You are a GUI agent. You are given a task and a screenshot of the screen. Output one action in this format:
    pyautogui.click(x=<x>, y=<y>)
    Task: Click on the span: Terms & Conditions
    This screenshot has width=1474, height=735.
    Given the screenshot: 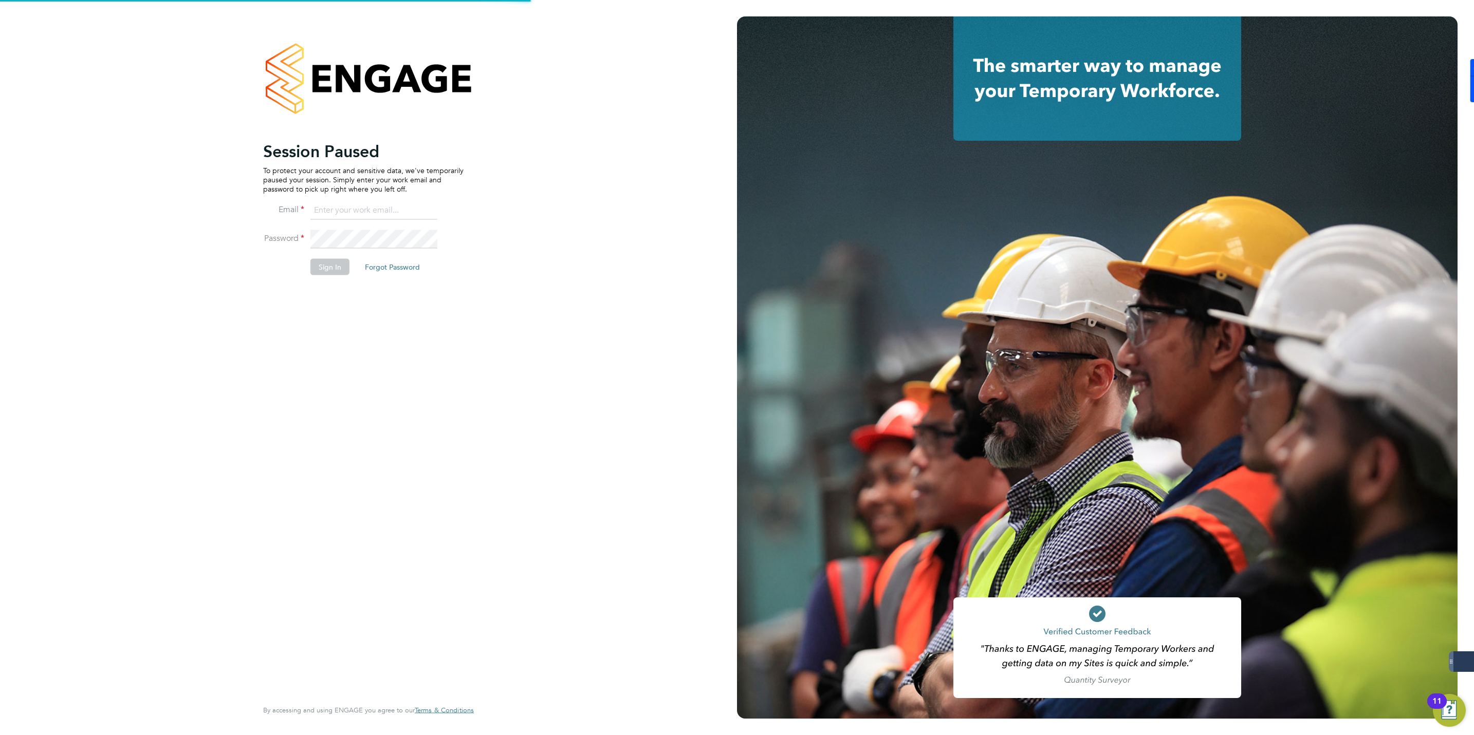 What is the action you would take?
    pyautogui.click(x=444, y=710)
    